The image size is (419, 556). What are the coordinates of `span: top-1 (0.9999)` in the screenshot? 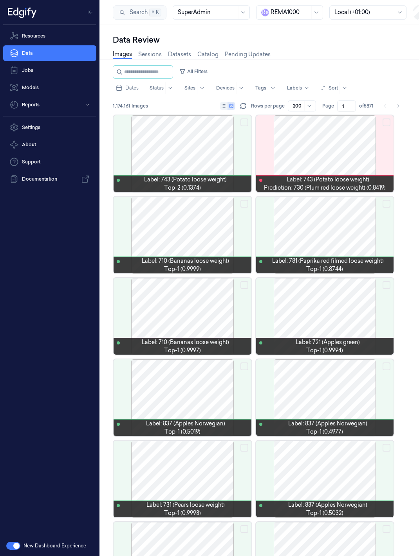 It's located at (182, 269).